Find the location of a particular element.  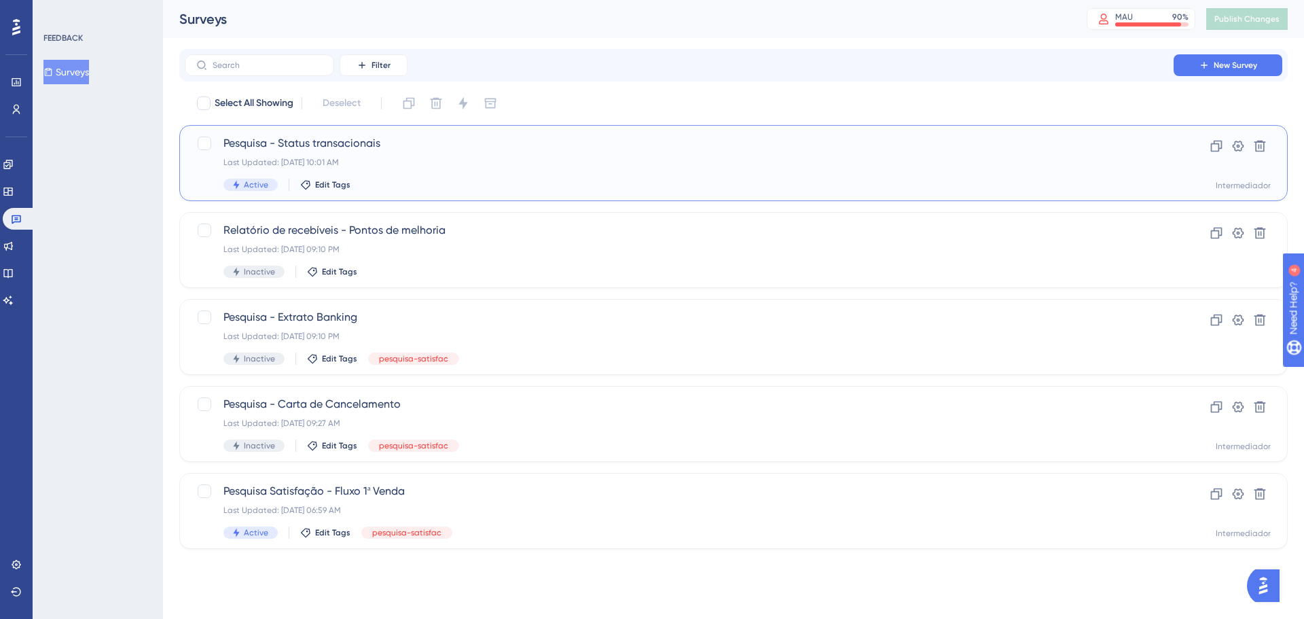

img: launcher-image-alternative-text is located at coordinates (16, 20).